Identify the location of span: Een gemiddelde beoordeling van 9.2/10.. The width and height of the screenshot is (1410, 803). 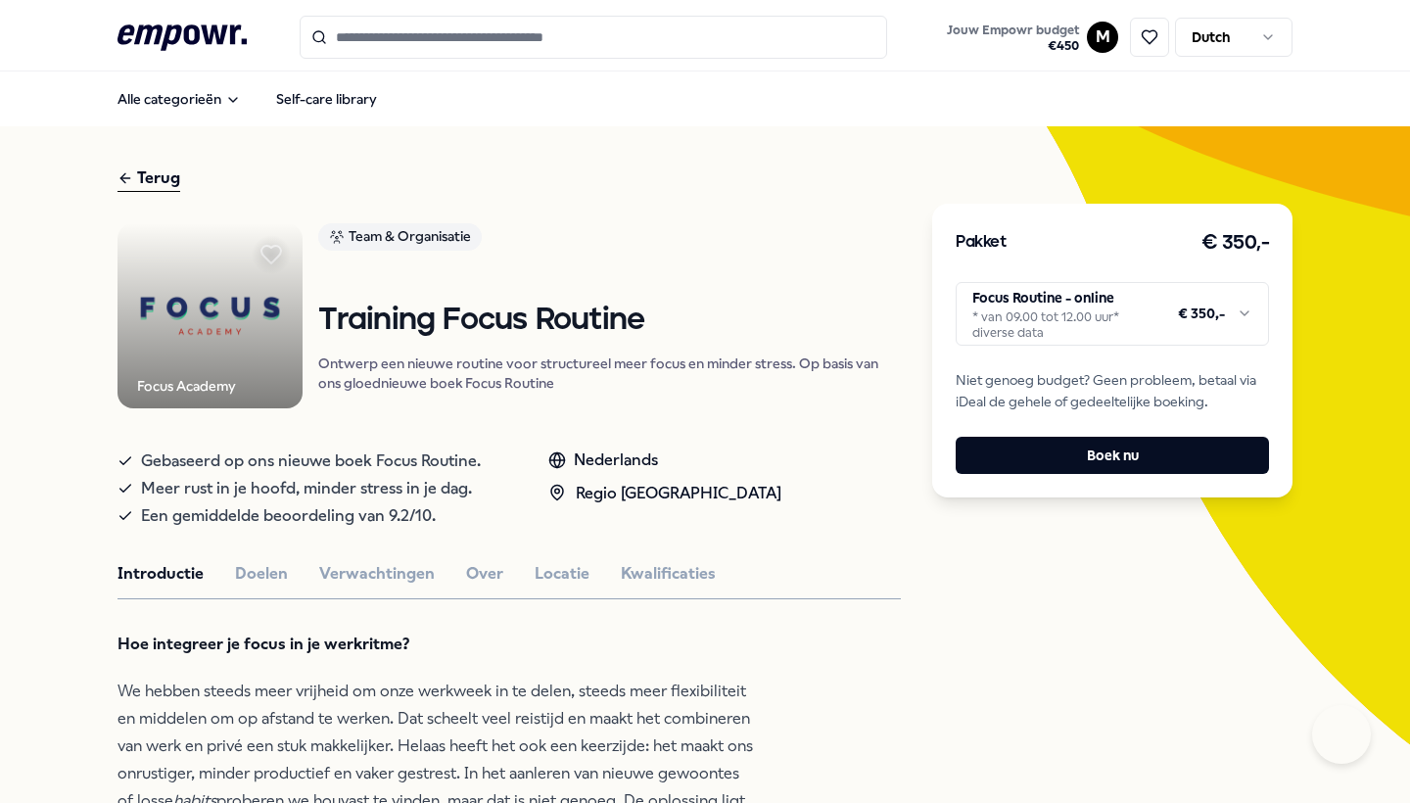
(288, 516).